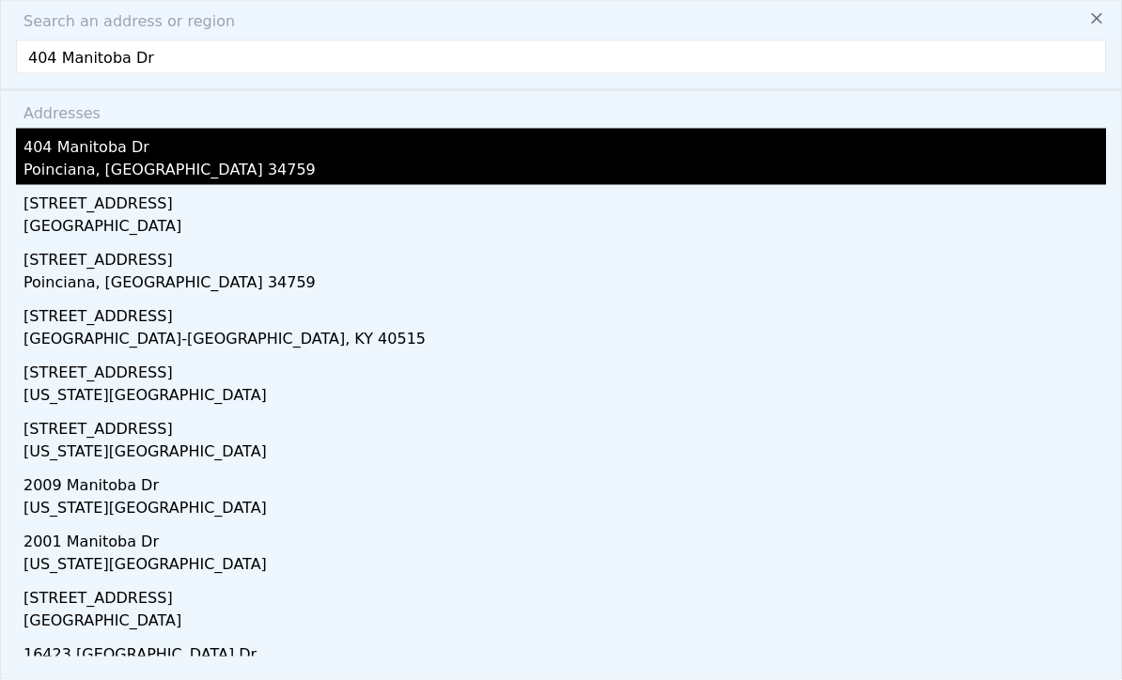  What do you see at coordinates (565, 144) in the screenshot?
I see `div: 404 Manitoba Dr` at bounding box center [565, 144].